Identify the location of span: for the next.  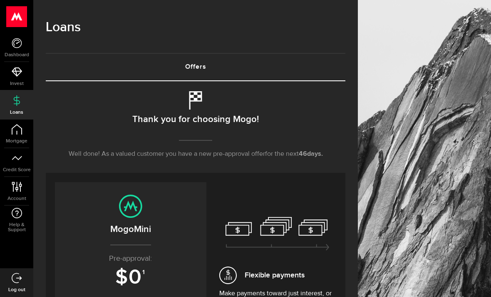
(282, 154).